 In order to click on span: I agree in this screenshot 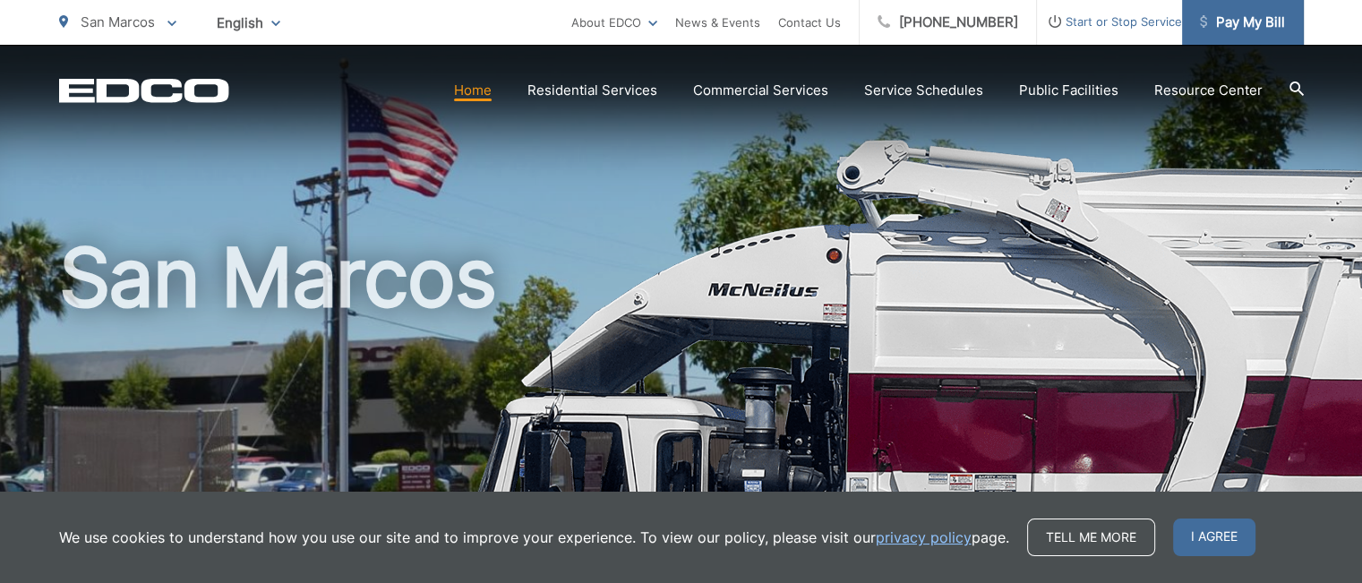, I will do `click(1214, 537)`.